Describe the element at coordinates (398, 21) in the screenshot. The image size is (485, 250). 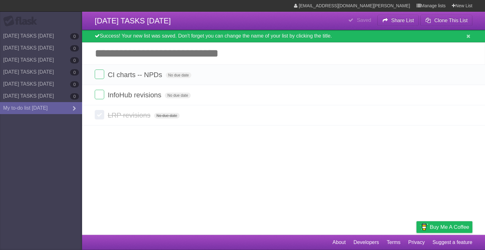
I see `button: Share List` at that location.